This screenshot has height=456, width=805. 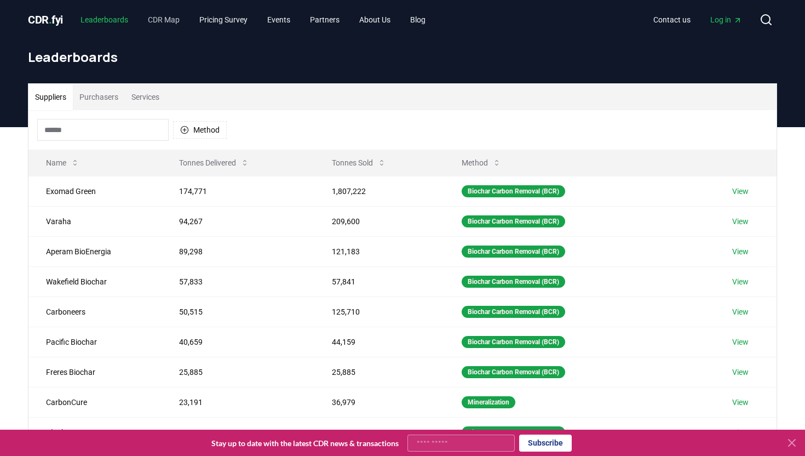 What do you see at coordinates (279, 20) in the screenshot?
I see `a: Events` at bounding box center [279, 20].